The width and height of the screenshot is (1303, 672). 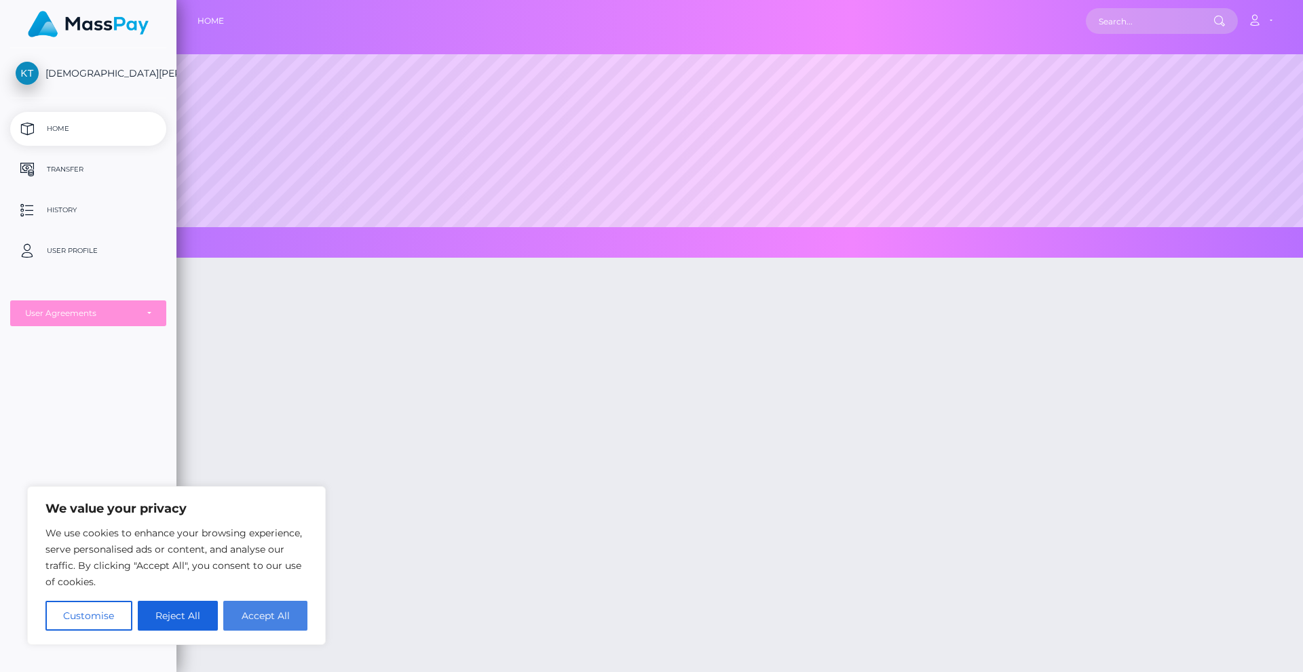 What do you see at coordinates (88, 314) in the screenshot?
I see `button: User Agreements` at bounding box center [88, 314].